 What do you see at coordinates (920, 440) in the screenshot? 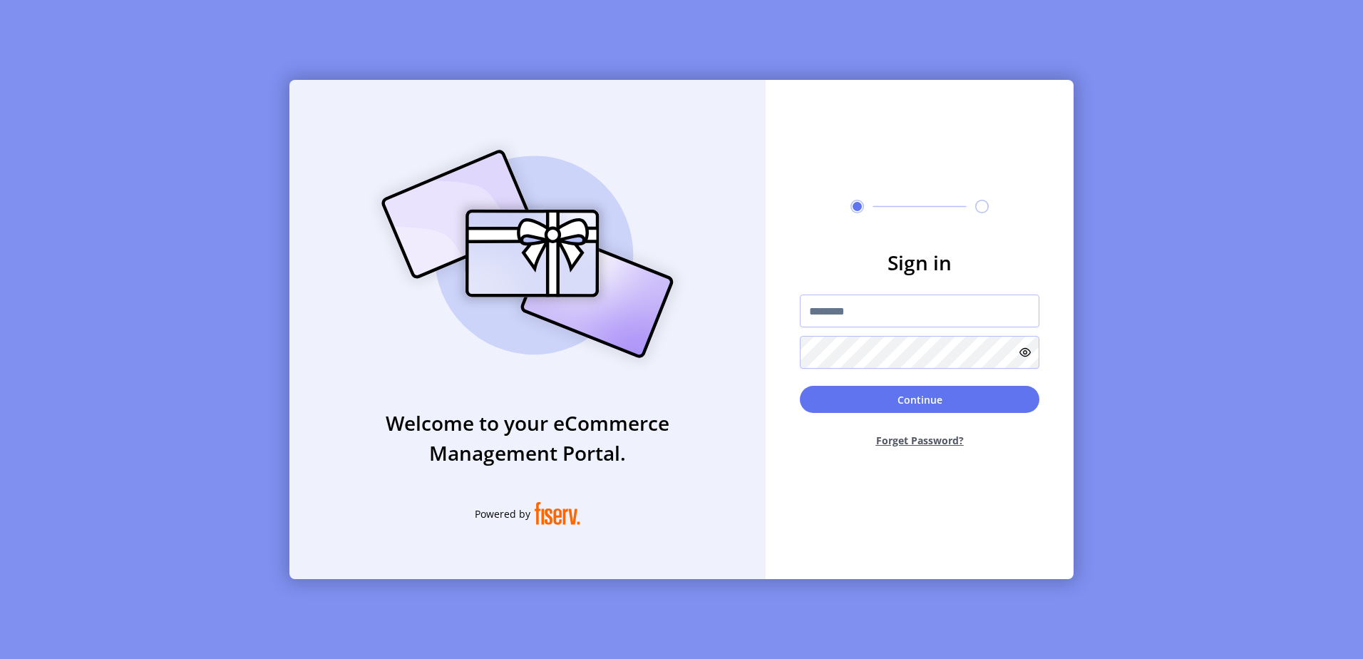
I see `button: Forget Password?` at bounding box center [920, 440].